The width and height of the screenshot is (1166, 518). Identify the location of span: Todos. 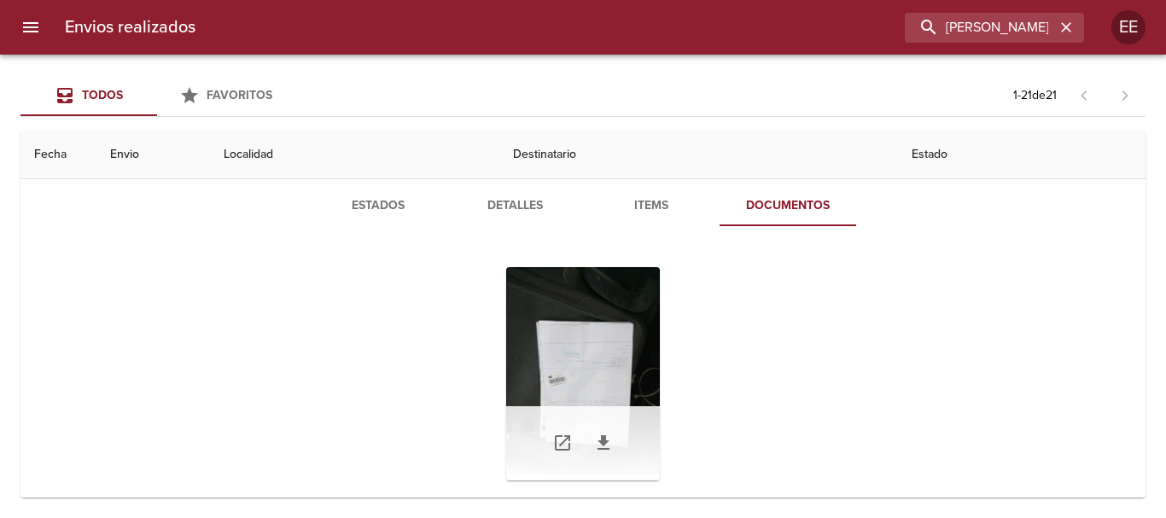
(102, 95).